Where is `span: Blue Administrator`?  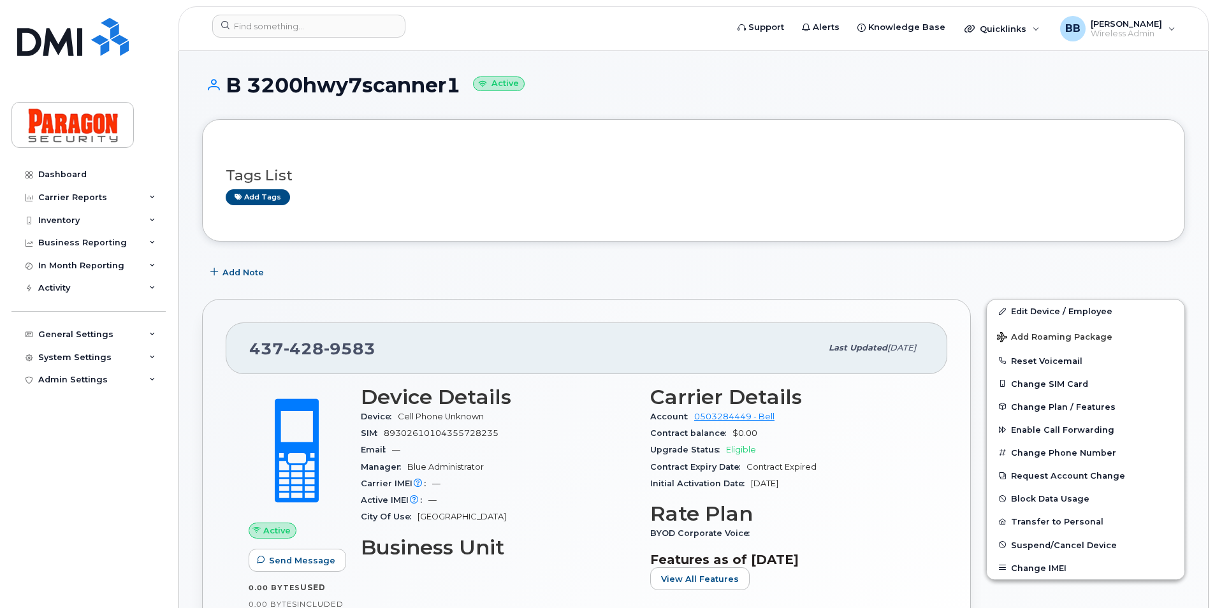
span: Blue Administrator is located at coordinates (446, 467).